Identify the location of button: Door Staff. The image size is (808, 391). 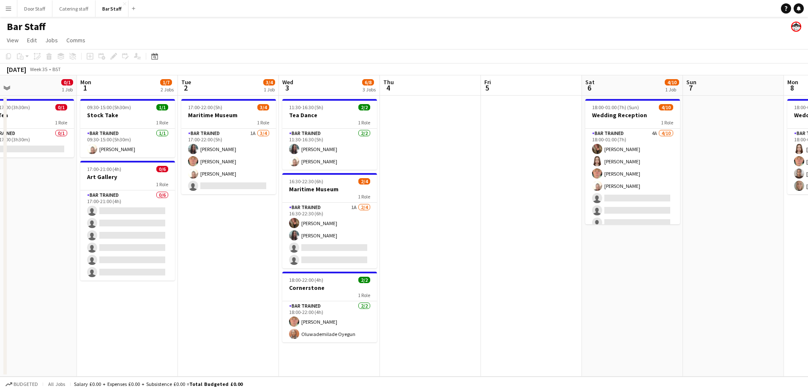
(35, 8).